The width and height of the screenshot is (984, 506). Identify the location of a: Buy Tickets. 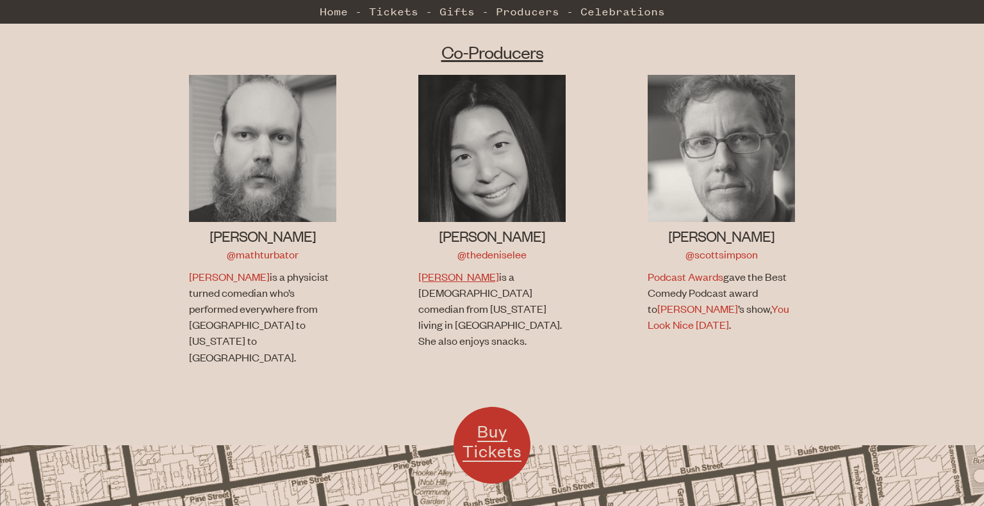
(492, 446).